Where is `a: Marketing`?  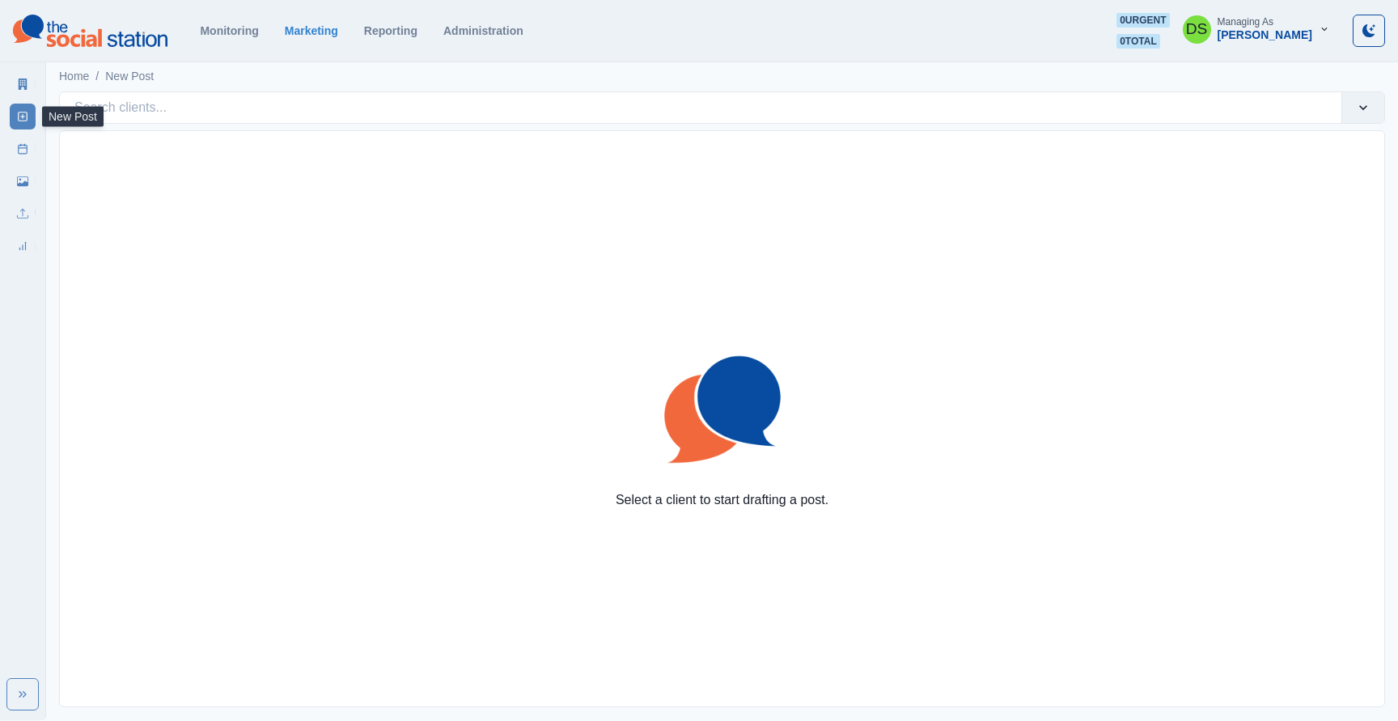 a: Marketing is located at coordinates (311, 31).